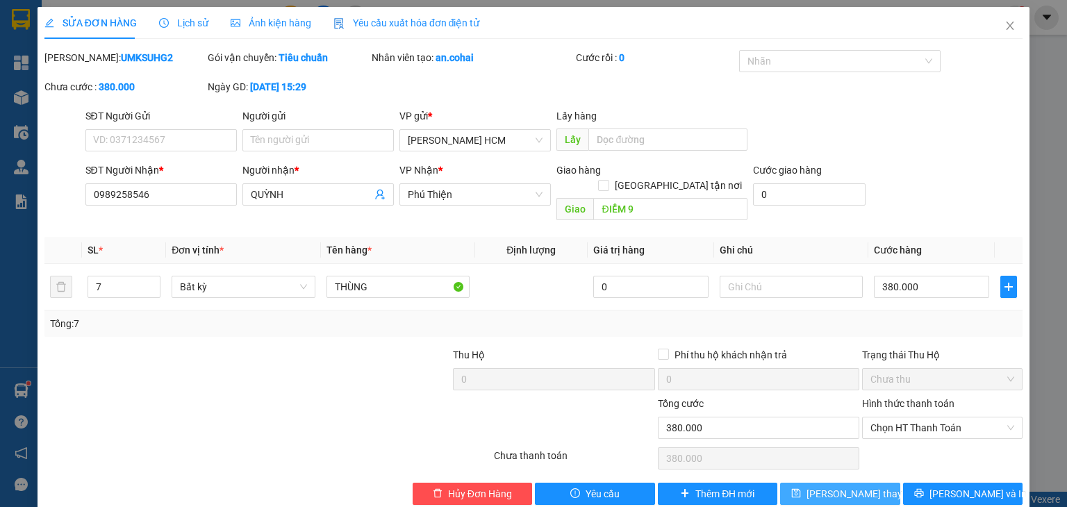 The image size is (1067, 507). I want to click on span: picture, so click(235, 23).